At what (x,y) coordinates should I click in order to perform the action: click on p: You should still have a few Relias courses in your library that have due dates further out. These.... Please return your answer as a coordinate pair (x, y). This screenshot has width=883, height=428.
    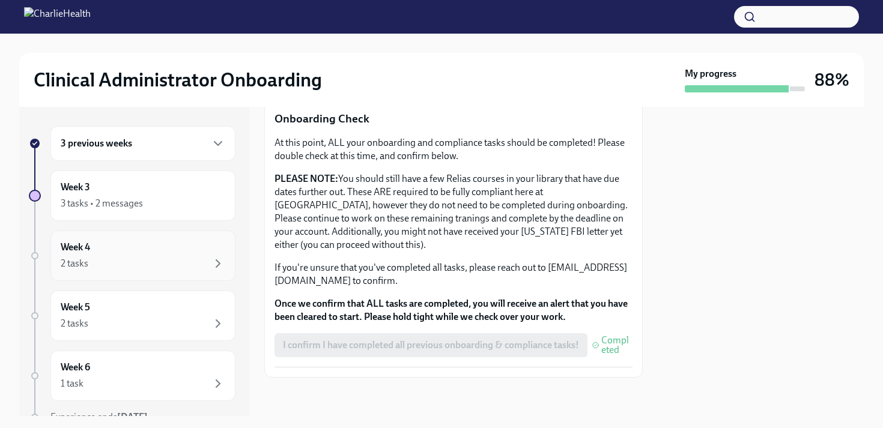
    Looking at the image, I should click on (453, 212).